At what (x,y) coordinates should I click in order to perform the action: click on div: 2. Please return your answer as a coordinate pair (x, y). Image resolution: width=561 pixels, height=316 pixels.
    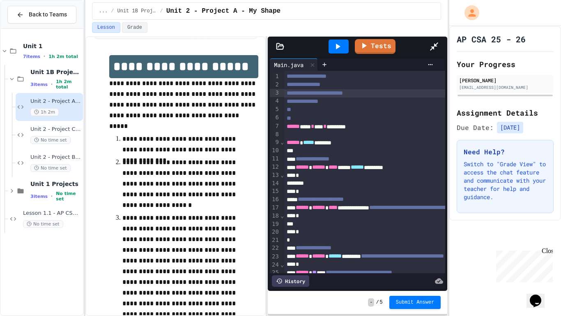
    Looking at the image, I should click on (275, 85).